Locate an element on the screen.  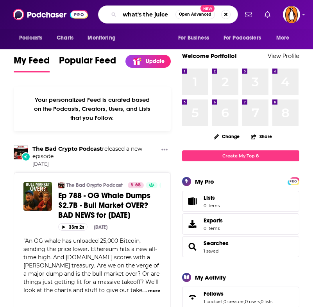
span: Monitoring is located at coordinates (101, 38).